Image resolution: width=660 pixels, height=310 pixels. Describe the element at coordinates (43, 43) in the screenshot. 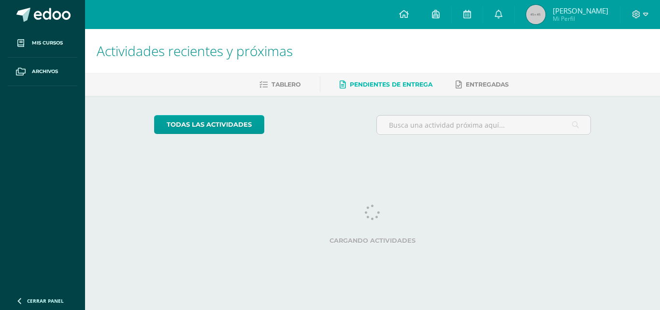

I see `a: Mis cursos` at that location.